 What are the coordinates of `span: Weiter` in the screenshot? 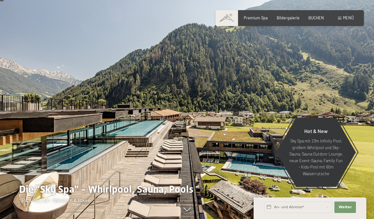 It's located at (345, 207).